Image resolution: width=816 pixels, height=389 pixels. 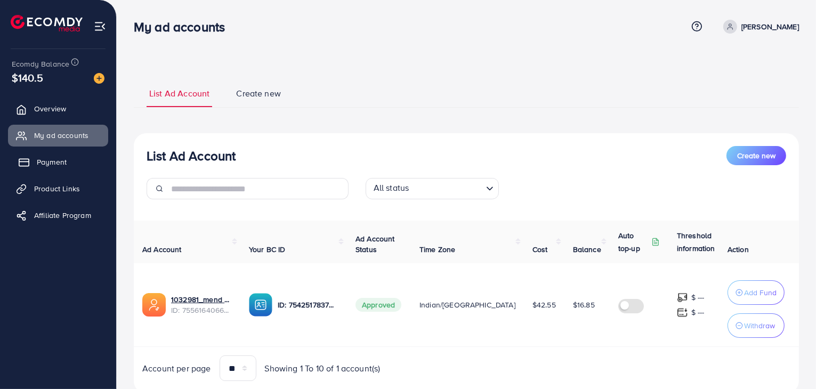 What do you see at coordinates (52, 162) in the screenshot?
I see `span: Payment` at bounding box center [52, 162].